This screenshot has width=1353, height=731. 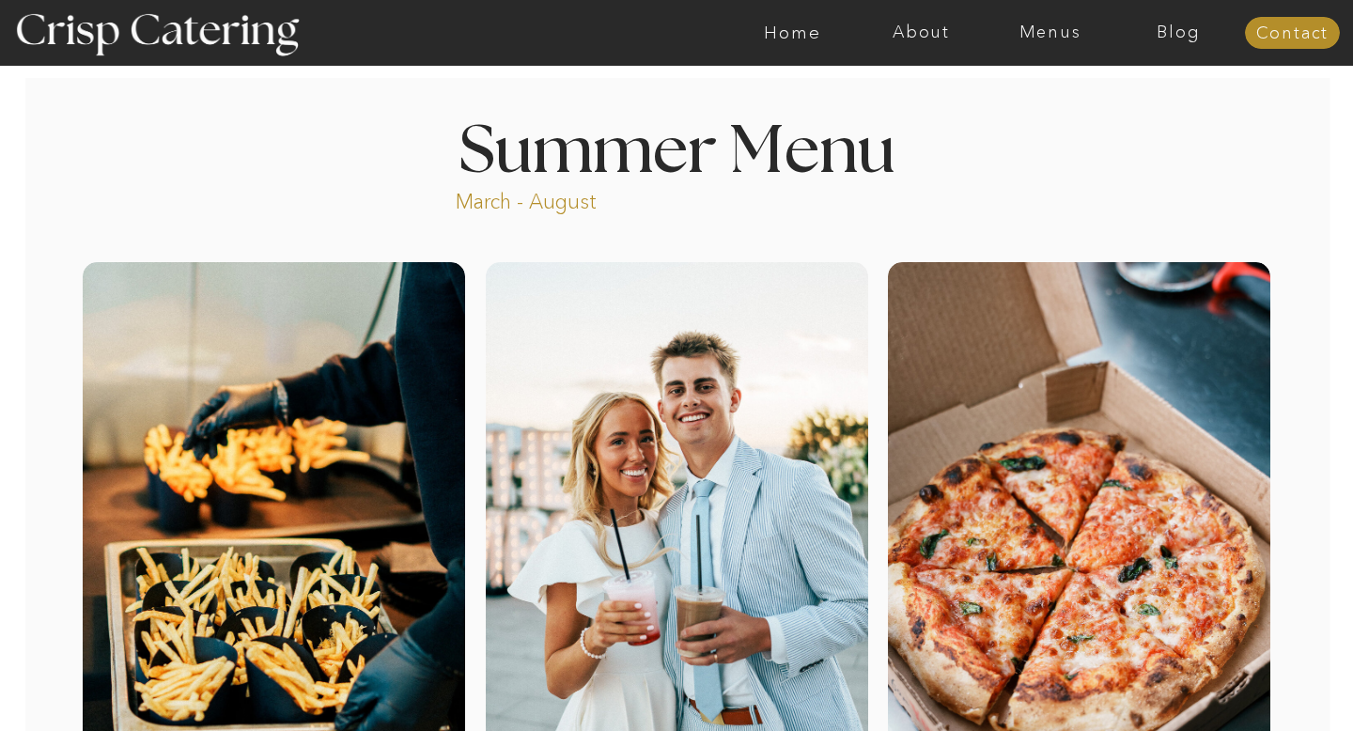 What do you see at coordinates (1178, 33) in the screenshot?
I see `nav: Blog` at bounding box center [1178, 33].